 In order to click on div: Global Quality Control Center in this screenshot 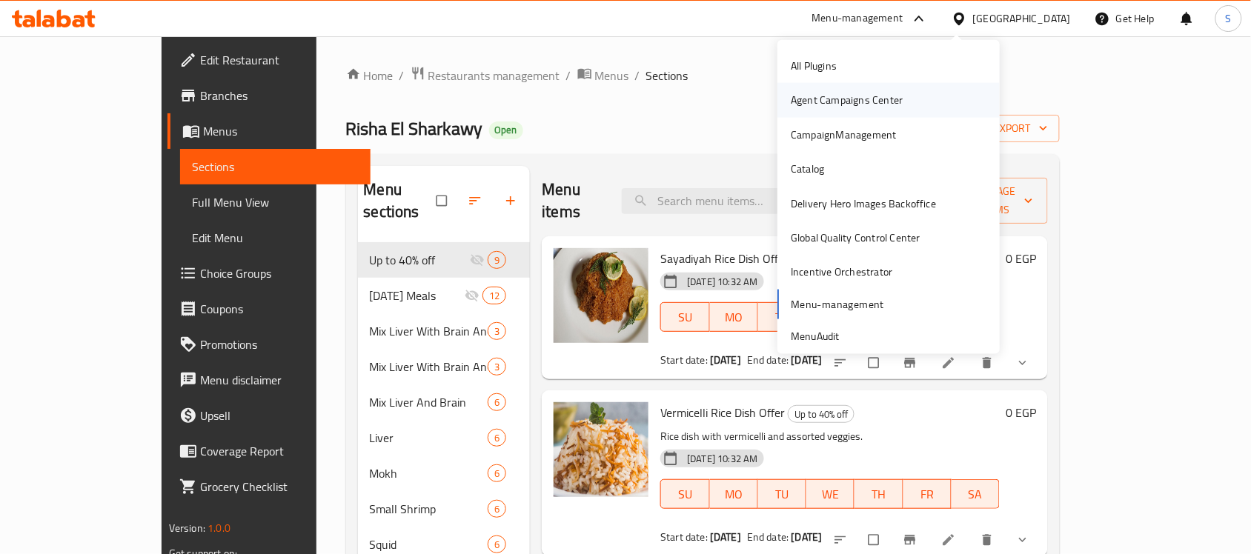, I will do `click(855, 238)`.